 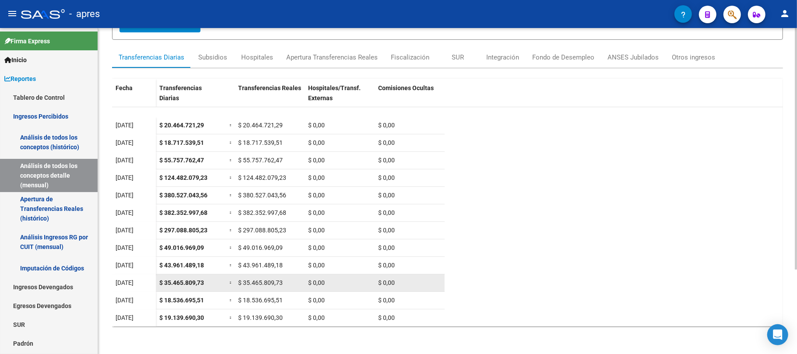 I want to click on mat-icon: menu, so click(x=12, y=14).